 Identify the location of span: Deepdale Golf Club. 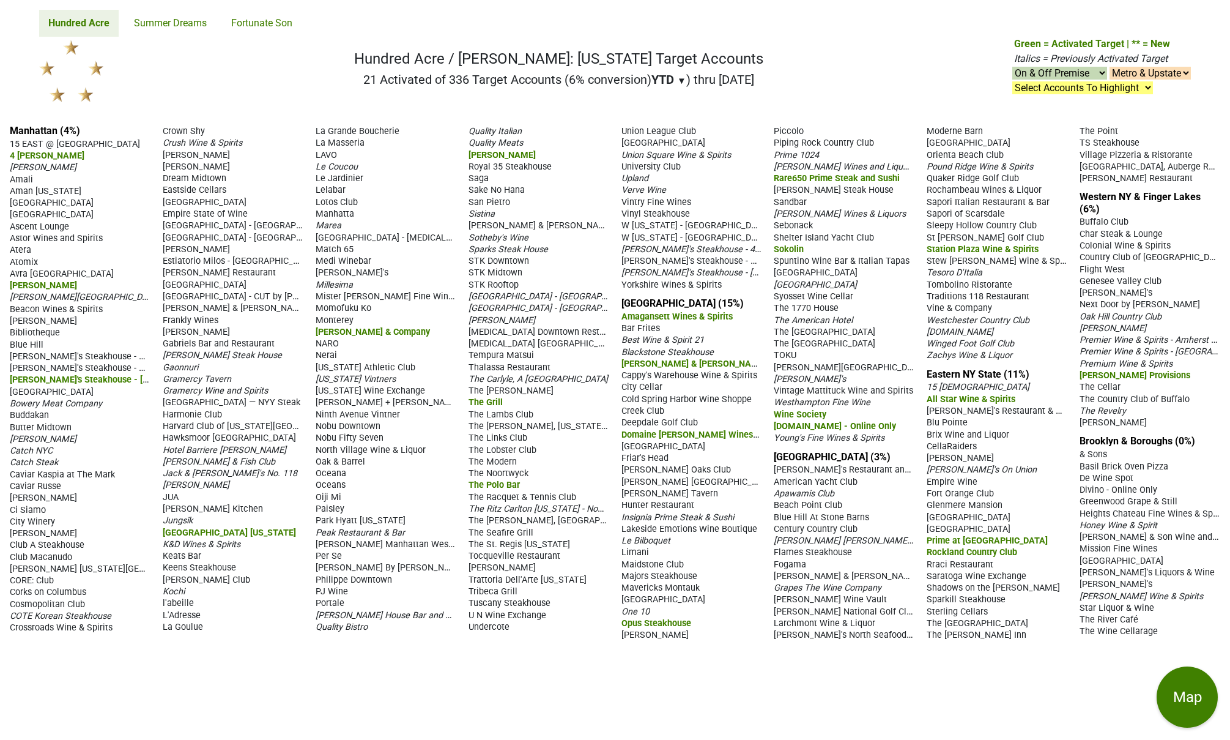
(660, 422).